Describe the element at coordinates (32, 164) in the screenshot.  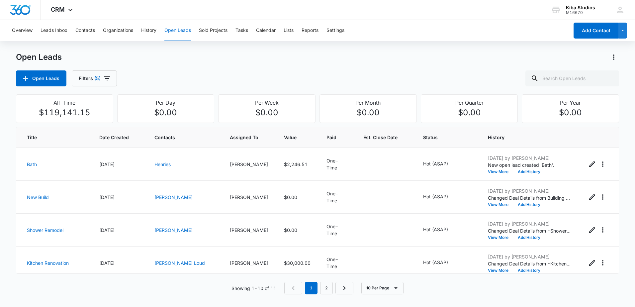
I see `a: Bath` at that location.